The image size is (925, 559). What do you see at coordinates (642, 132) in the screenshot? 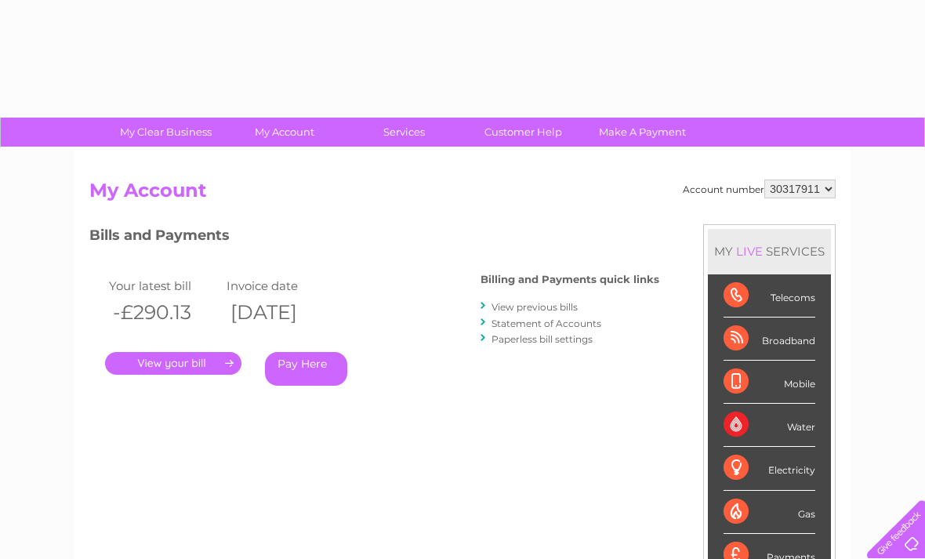
I see `a: Make A Payment` at bounding box center [642, 132].